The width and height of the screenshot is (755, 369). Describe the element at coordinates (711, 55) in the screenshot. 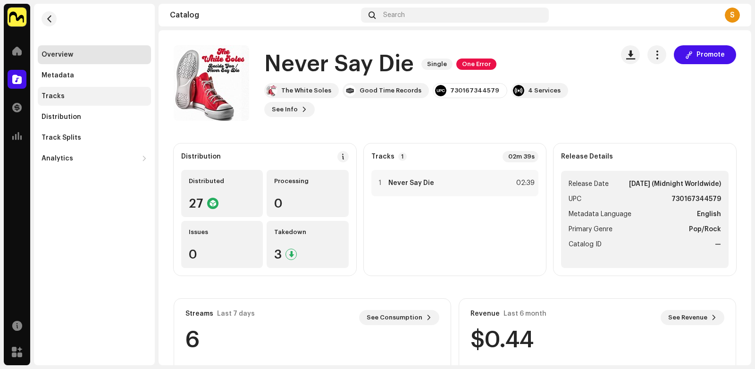

I see `span: Promote` at that location.